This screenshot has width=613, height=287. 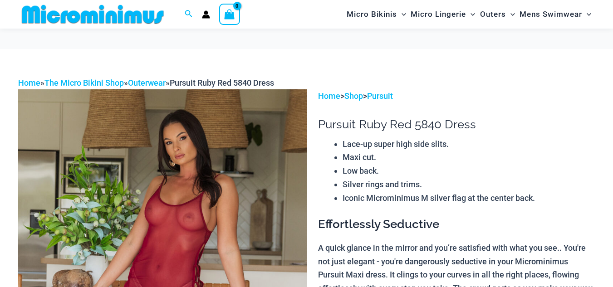 What do you see at coordinates (443, 14) in the screenshot?
I see `a: Micro LingerieMenu ToggleMenu Toggle` at bounding box center [443, 14].